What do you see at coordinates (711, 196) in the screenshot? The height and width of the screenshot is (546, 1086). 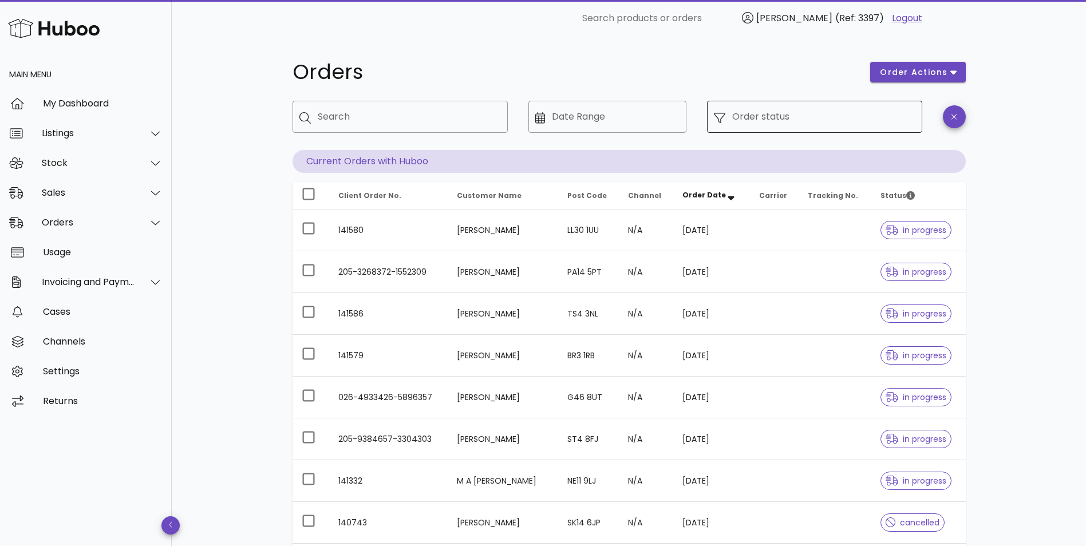 I see `th: Order Date: Sorted descending. Activate to remove sorting.` at bounding box center [711, 196].